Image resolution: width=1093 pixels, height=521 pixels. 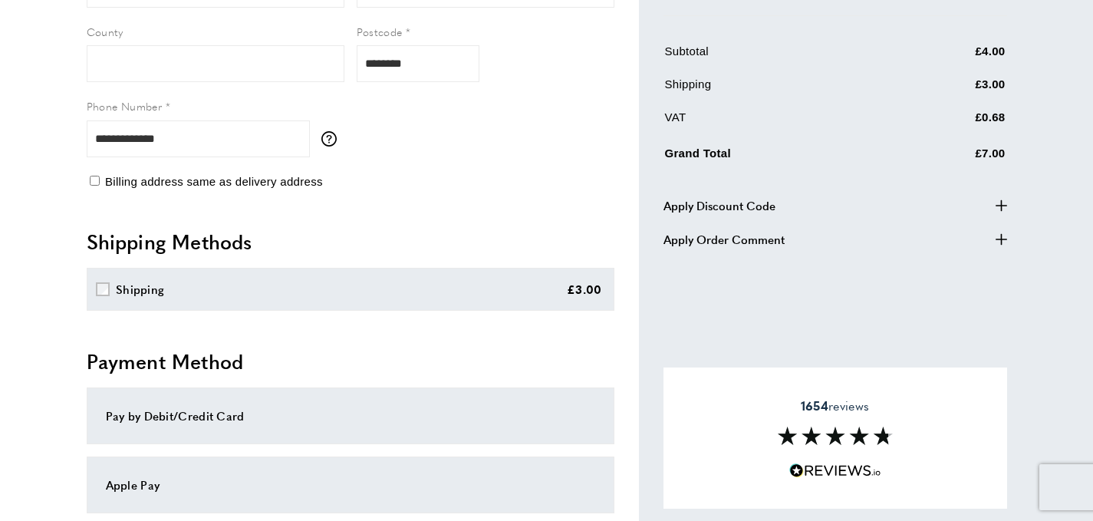 I want to click on td: VAT, so click(x=781, y=123).